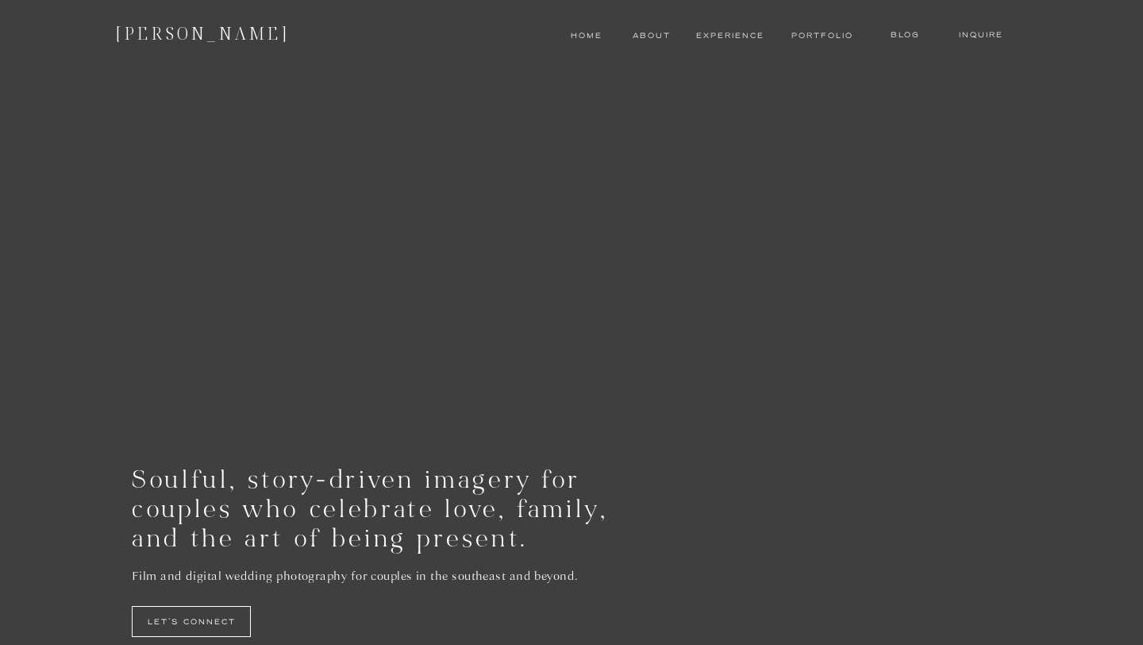 Image resolution: width=1143 pixels, height=645 pixels. I want to click on a: Inquire, so click(981, 35).